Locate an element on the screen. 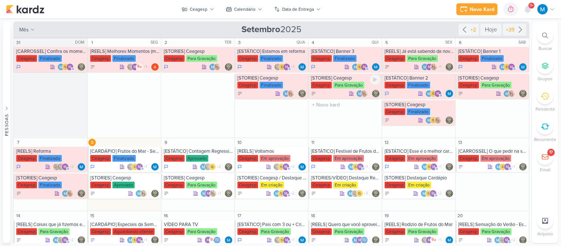 Image resolution: width=561 pixels, height=246 pixels. span: 2025 is located at coordinates (271, 30).